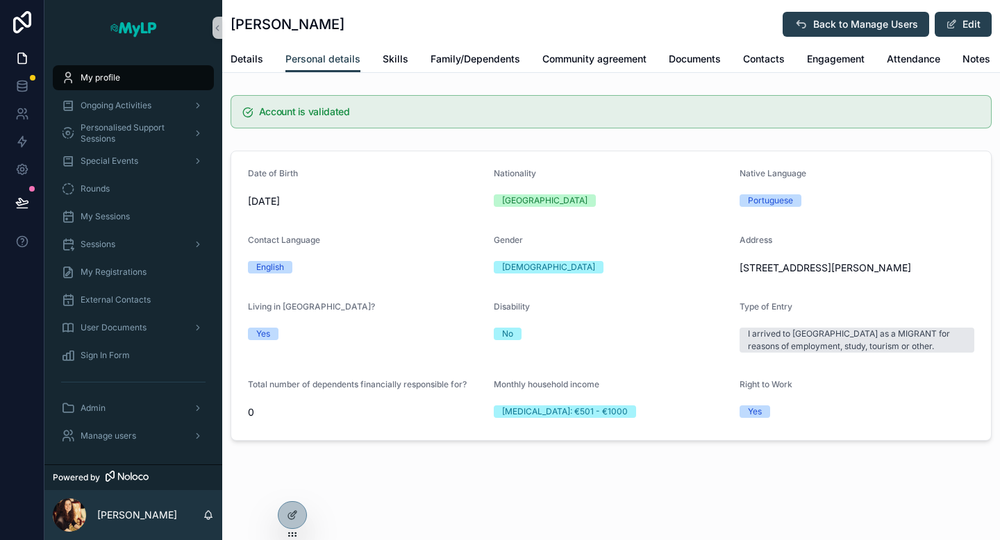 The image size is (1000, 540). Describe the element at coordinates (694, 60) in the screenshot. I see `a: Documents` at that location.